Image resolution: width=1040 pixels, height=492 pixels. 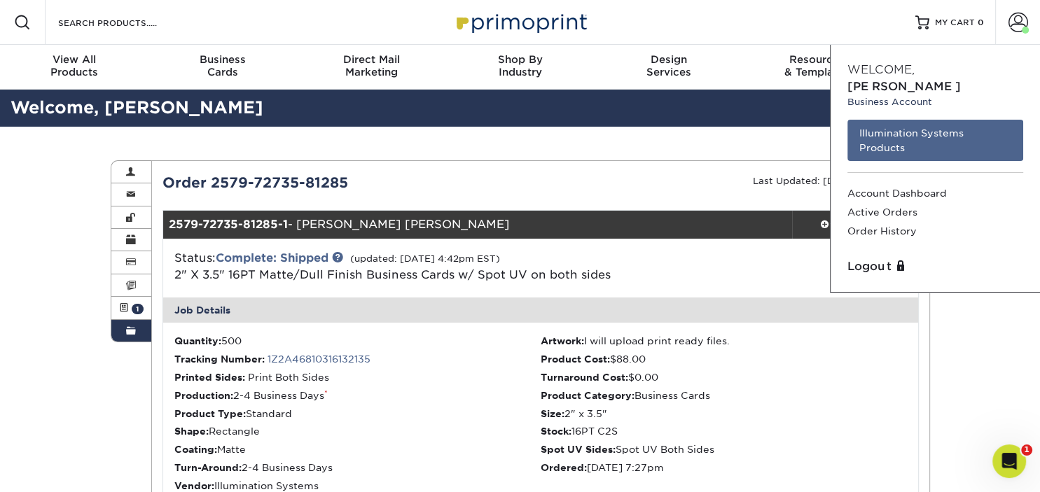 What do you see at coordinates (414, 267) in the screenshot?
I see `div: Status:` at bounding box center [414, 267].